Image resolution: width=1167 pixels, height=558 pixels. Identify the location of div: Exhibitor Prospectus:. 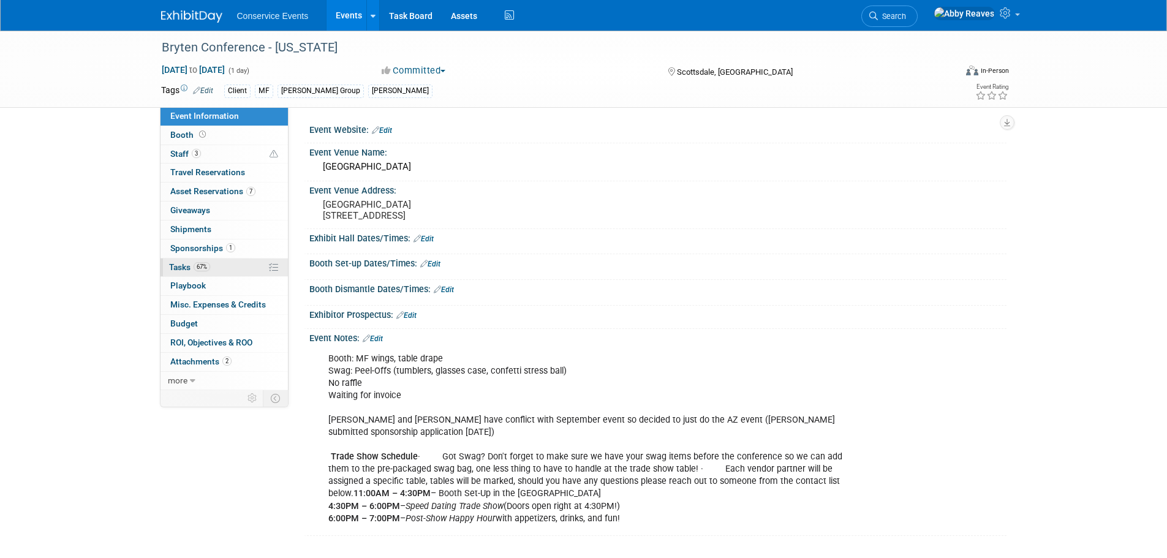
(658, 314).